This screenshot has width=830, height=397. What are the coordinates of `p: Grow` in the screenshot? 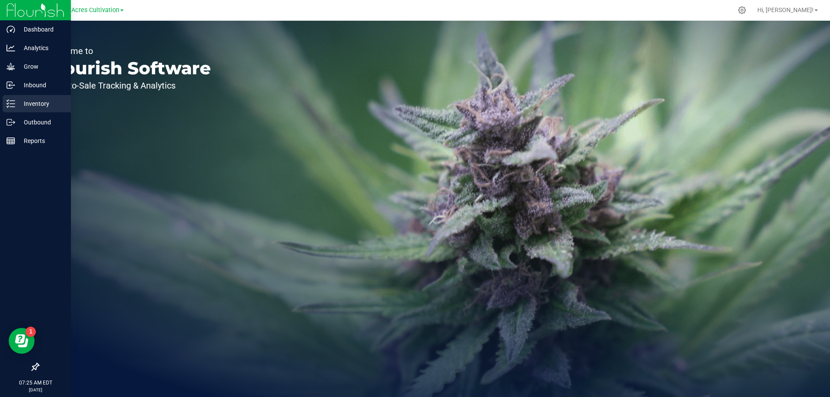 It's located at (41, 67).